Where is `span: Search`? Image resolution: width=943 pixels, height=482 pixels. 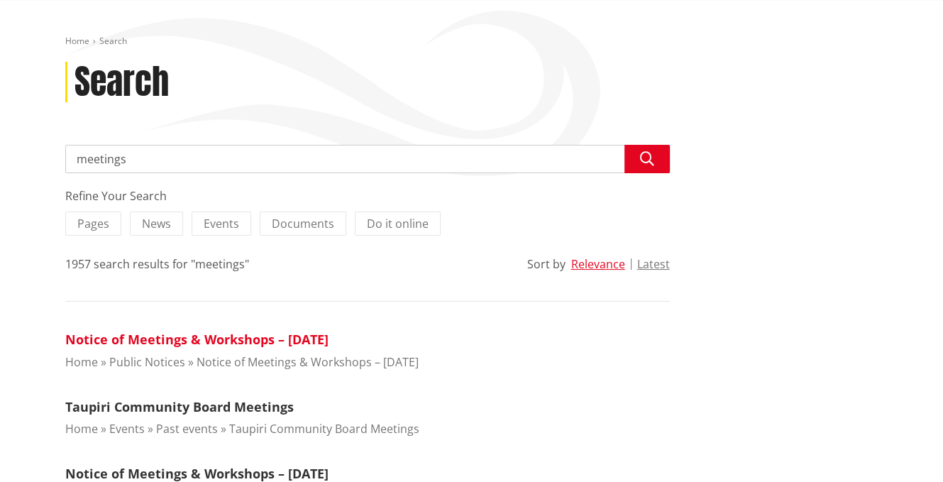 span: Search is located at coordinates (113, 40).